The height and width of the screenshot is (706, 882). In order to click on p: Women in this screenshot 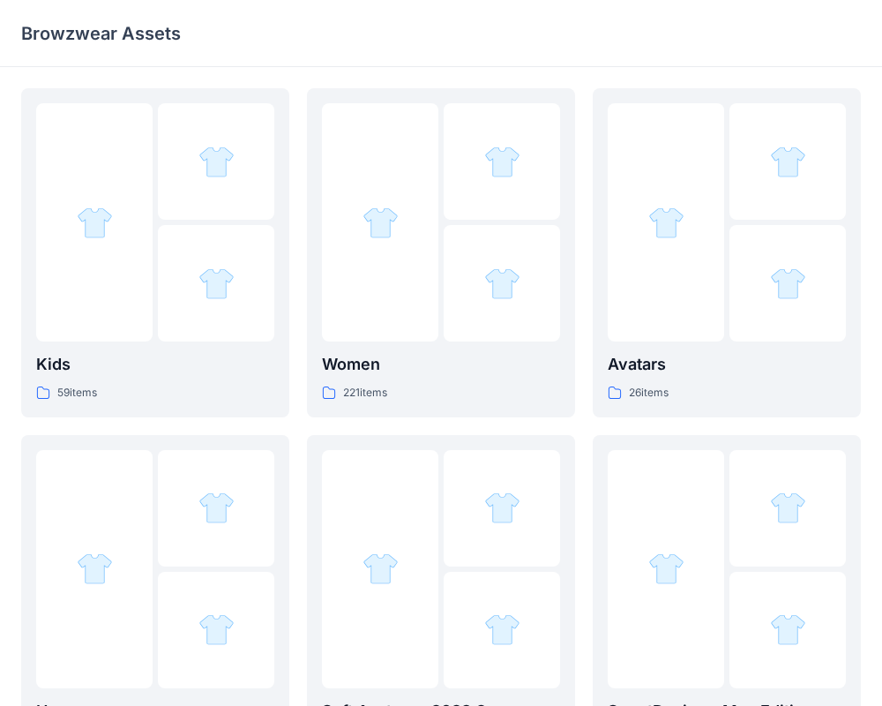, I will do `click(441, 364)`.